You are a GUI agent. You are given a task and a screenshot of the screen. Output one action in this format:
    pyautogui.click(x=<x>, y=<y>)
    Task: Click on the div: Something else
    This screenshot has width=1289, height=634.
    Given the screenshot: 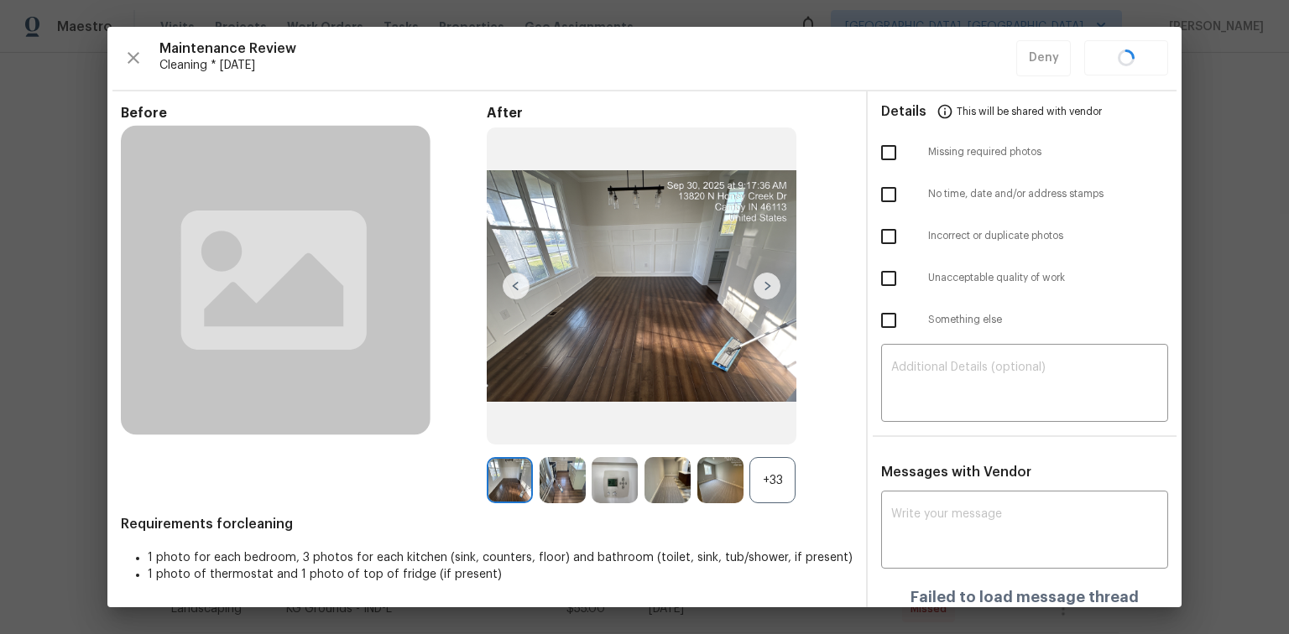 What is the action you would take?
    pyautogui.click(x=1025, y=321)
    